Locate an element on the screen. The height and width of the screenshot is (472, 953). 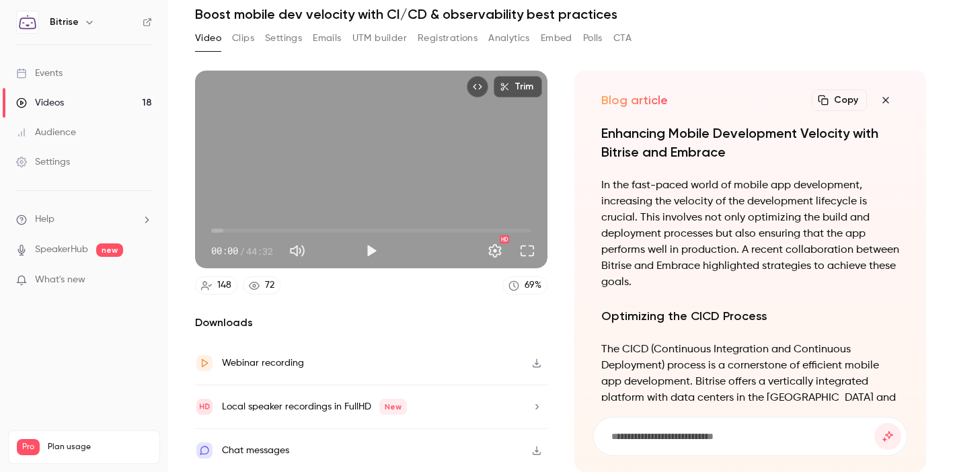
button: Full screen is located at coordinates (527, 251).